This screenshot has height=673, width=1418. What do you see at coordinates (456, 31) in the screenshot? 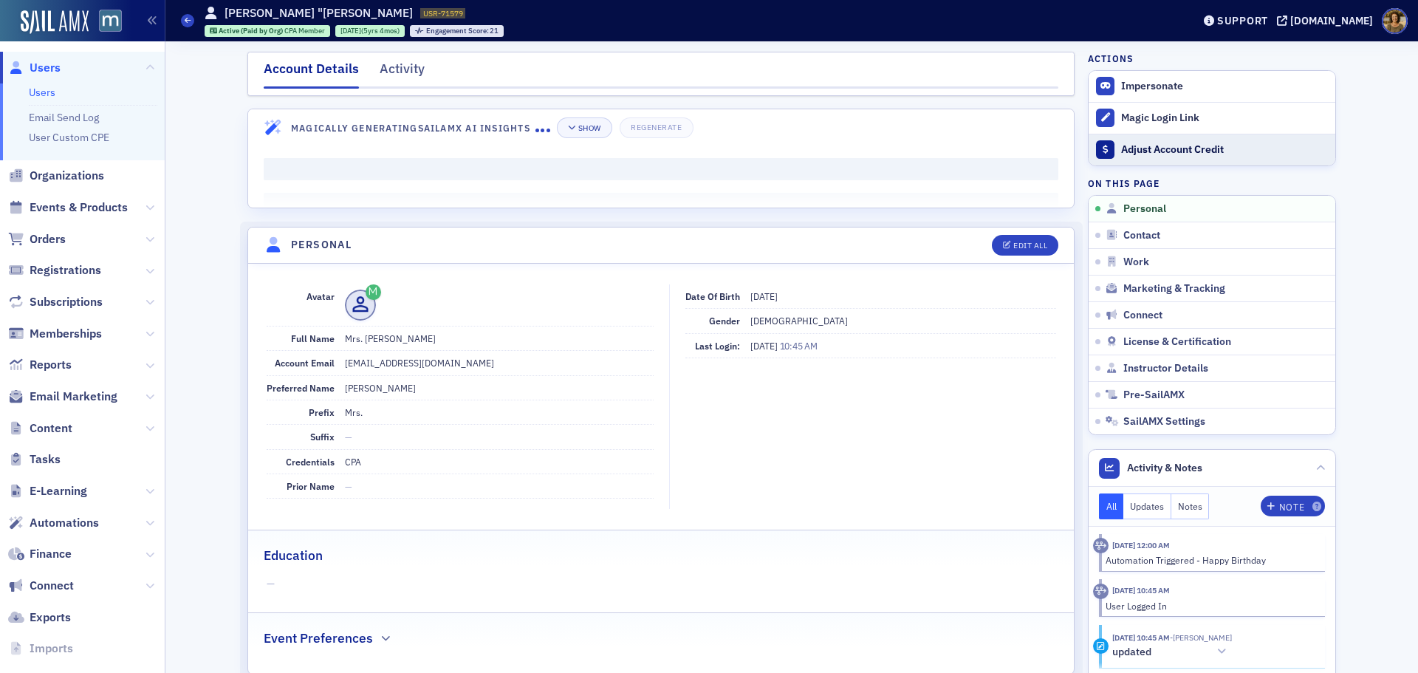
I see `div: Engagement Score: 21` at bounding box center [456, 31].